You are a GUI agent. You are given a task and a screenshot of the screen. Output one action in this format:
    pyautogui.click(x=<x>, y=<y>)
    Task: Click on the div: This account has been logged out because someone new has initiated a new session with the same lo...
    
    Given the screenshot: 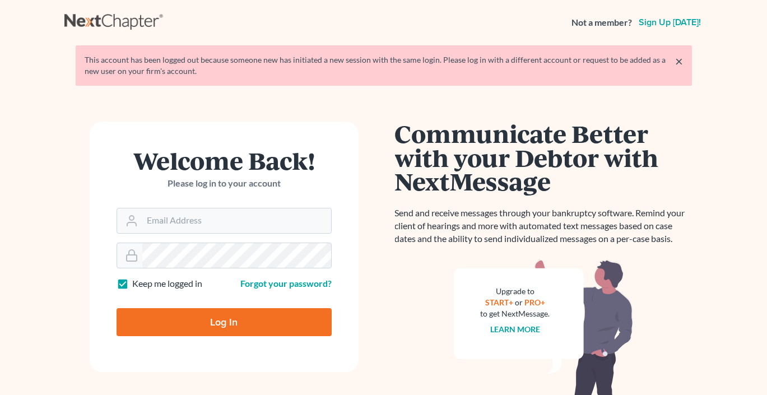 What is the action you would take?
    pyautogui.click(x=384, y=66)
    